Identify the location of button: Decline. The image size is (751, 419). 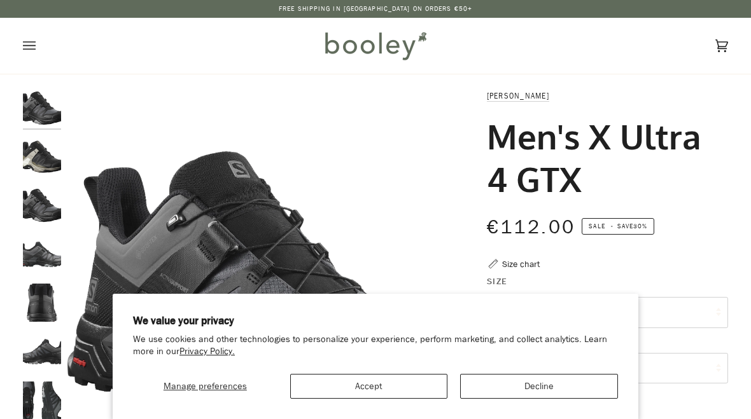
(539, 386).